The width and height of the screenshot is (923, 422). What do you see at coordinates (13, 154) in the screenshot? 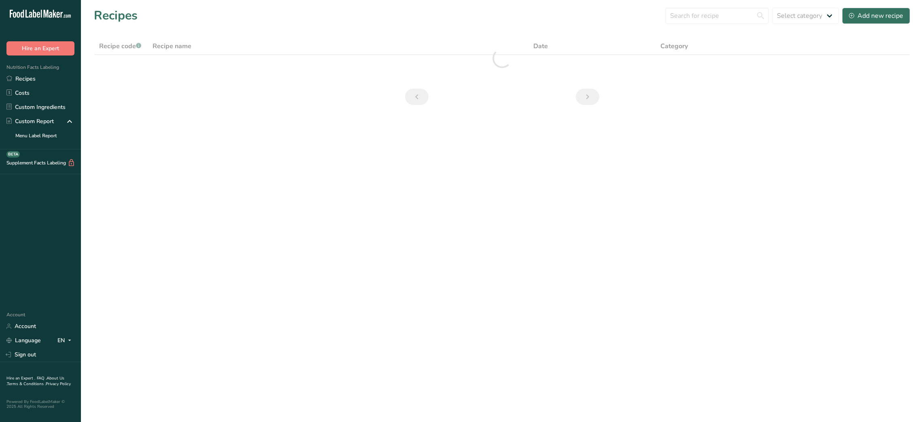
I see `div: BETA` at bounding box center [13, 154].